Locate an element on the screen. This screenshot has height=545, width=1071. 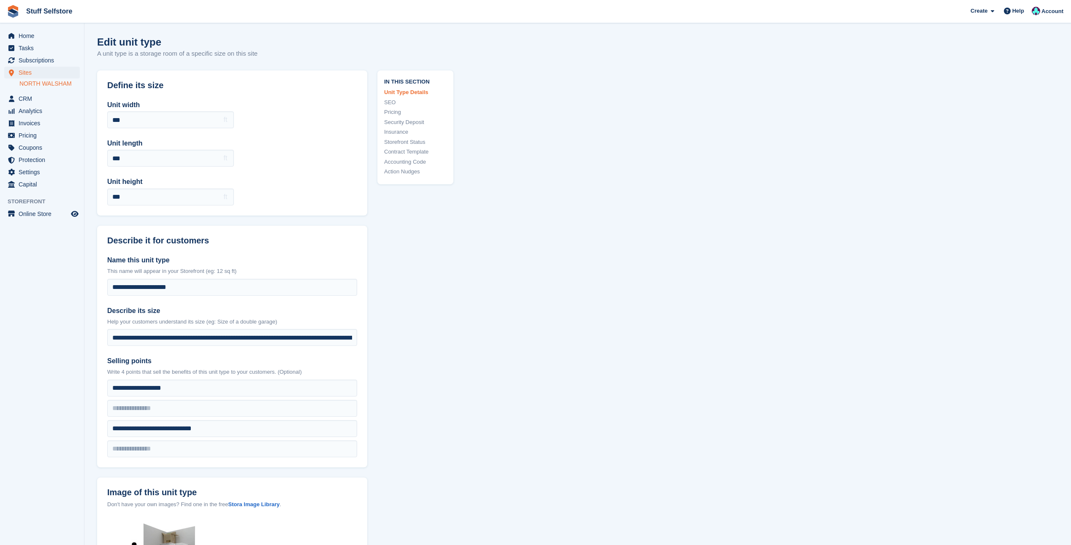
span: Storefront is located at coordinates (46, 202).